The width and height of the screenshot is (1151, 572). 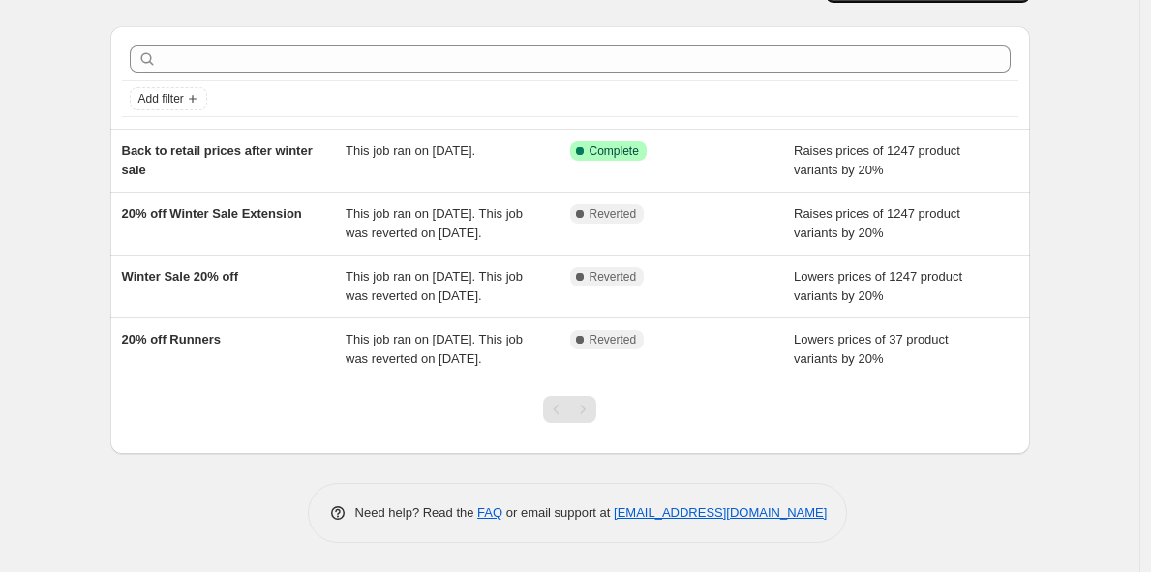 What do you see at coordinates (212, 213) in the screenshot?
I see `span: 20% off Winter Sale Extension` at bounding box center [212, 213].